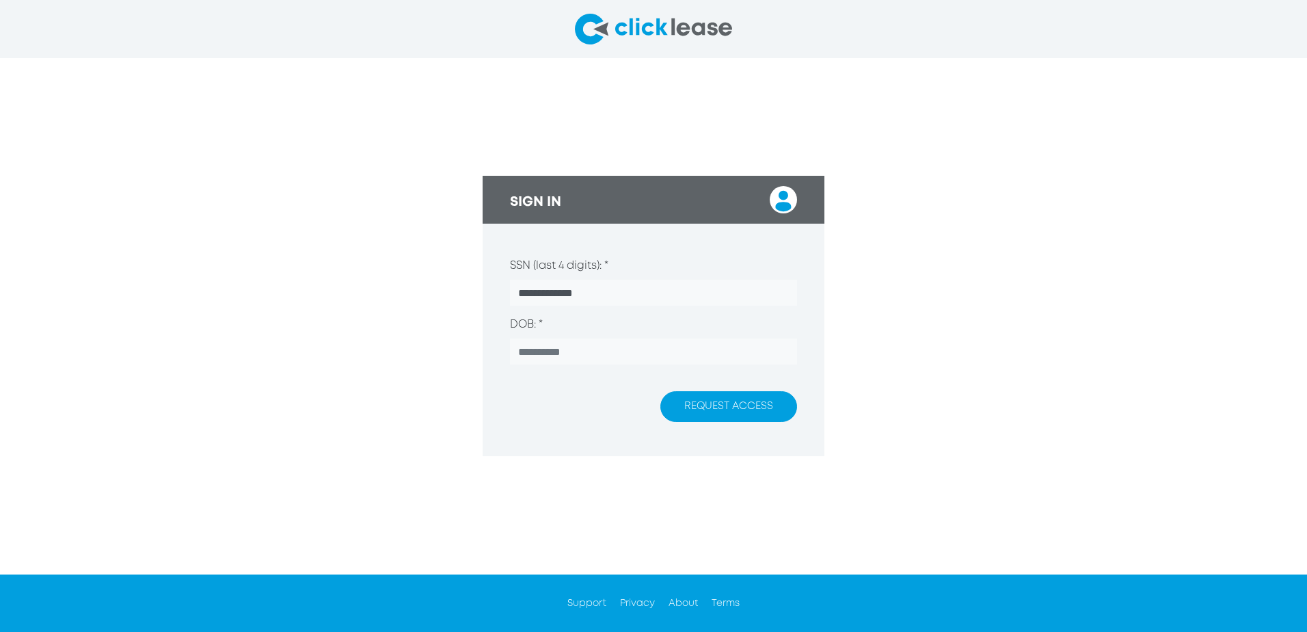 This screenshot has height=632, width=1307. Describe the element at coordinates (526, 325) in the screenshot. I see `label: DOB: *` at that location.